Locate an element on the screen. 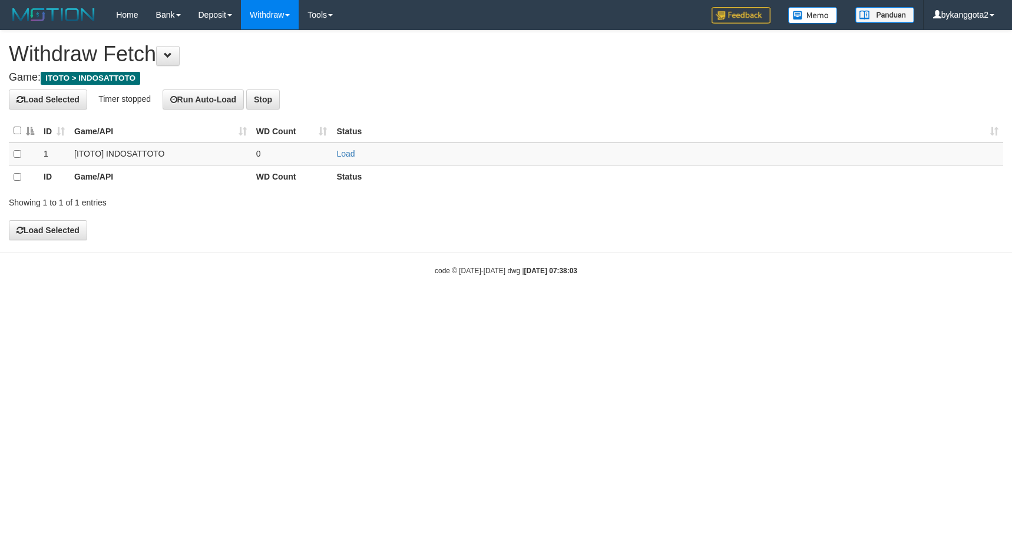  span: Timer stopped is located at coordinates (124, 98).